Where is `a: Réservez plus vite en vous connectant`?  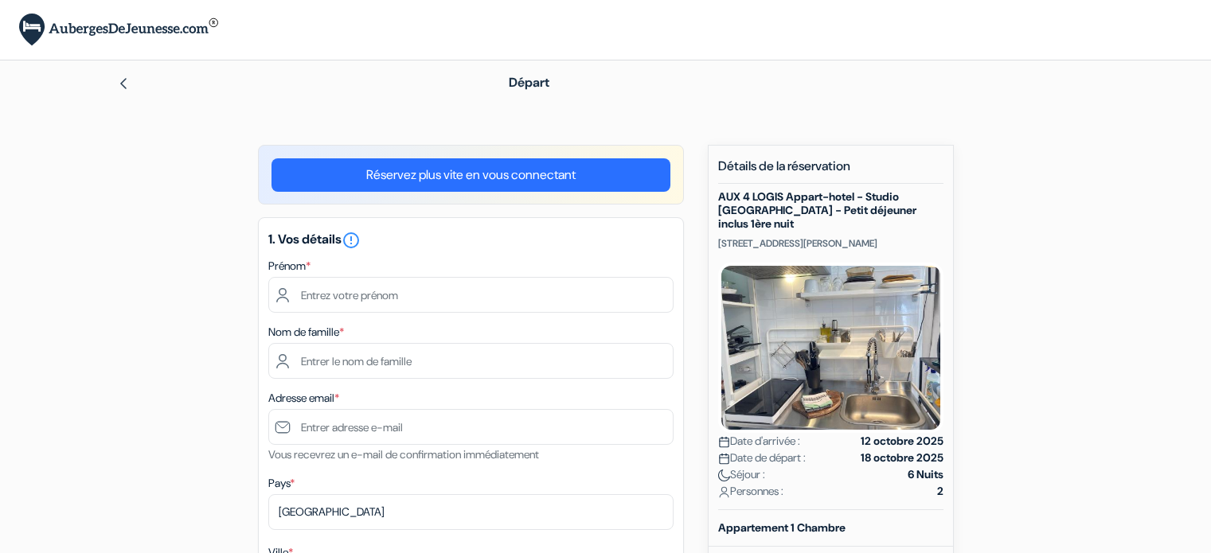
a: Réservez plus vite en vous connectant is located at coordinates (471, 175).